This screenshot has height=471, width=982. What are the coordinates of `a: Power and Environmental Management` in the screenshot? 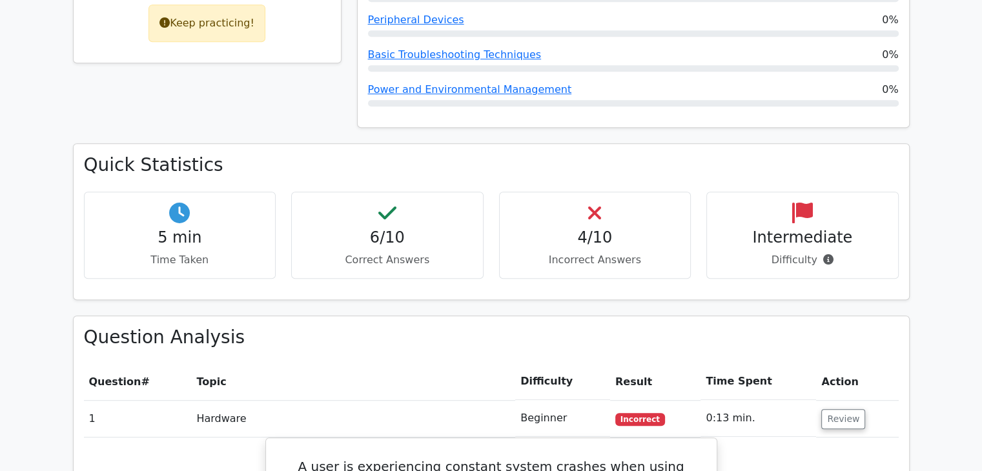 It's located at (470, 89).